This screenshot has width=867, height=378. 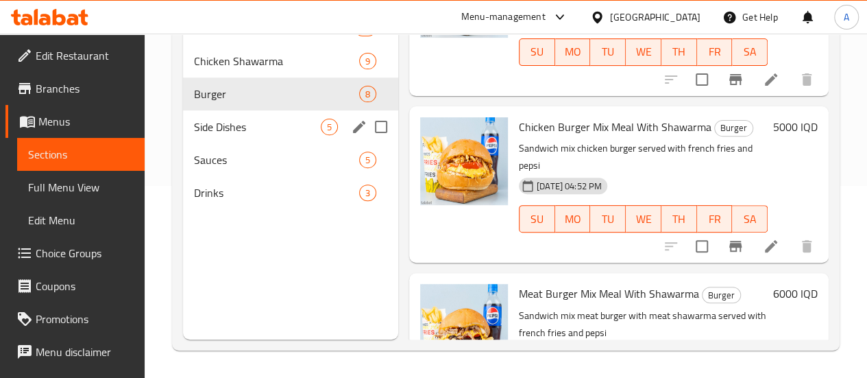 What do you see at coordinates (795, 293) in the screenshot?
I see `h6: 6000 IQD` at bounding box center [795, 293].